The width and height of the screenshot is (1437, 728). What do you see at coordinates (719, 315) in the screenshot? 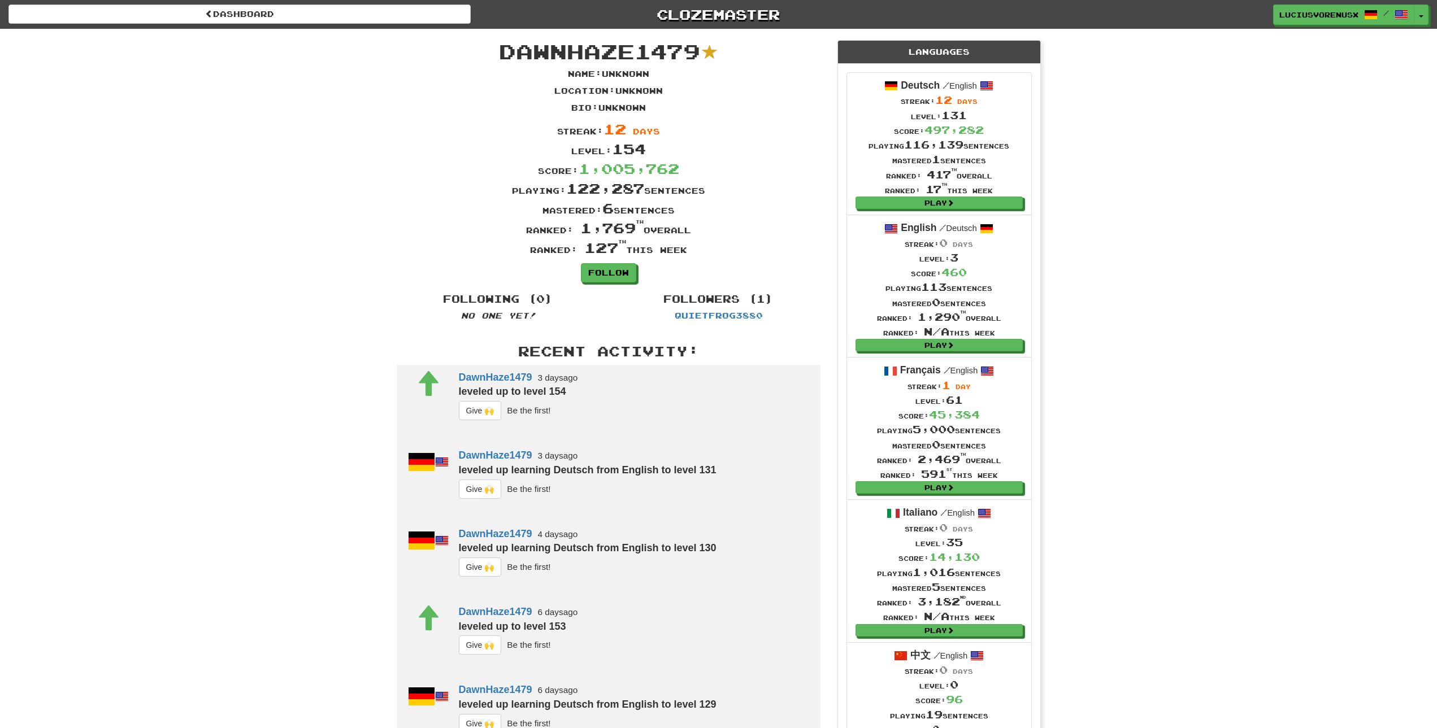
I see `a: QuietFrog3880` at bounding box center [719, 315].